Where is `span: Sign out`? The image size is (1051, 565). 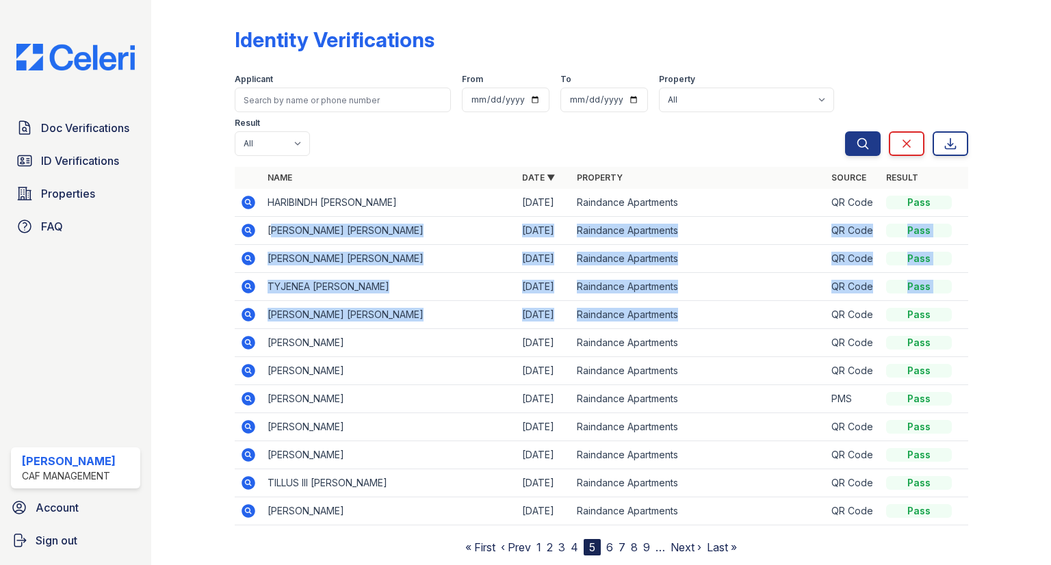 span: Sign out is located at coordinates (56, 541).